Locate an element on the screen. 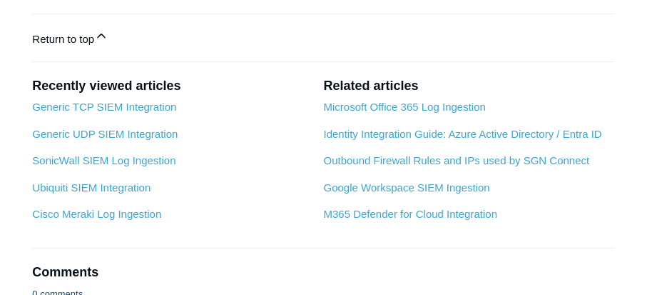  a: Outbound Firewall Rules and IPs used by SGN Connect is located at coordinates (457, 160).